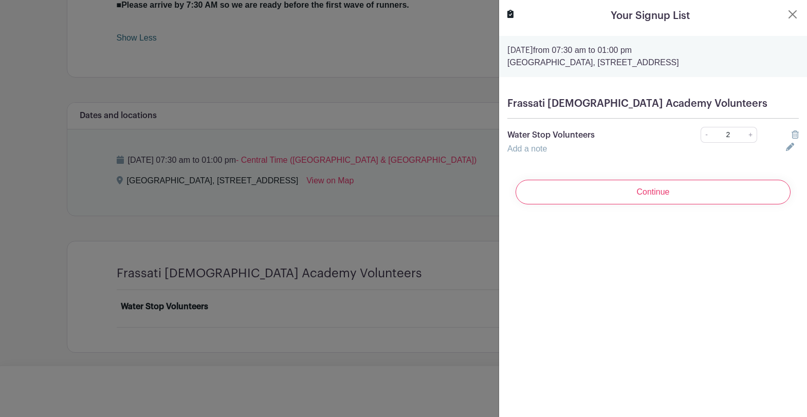 The image size is (807, 417). What do you see at coordinates (653, 192) in the screenshot?
I see `input: Continue` at bounding box center [653, 192].